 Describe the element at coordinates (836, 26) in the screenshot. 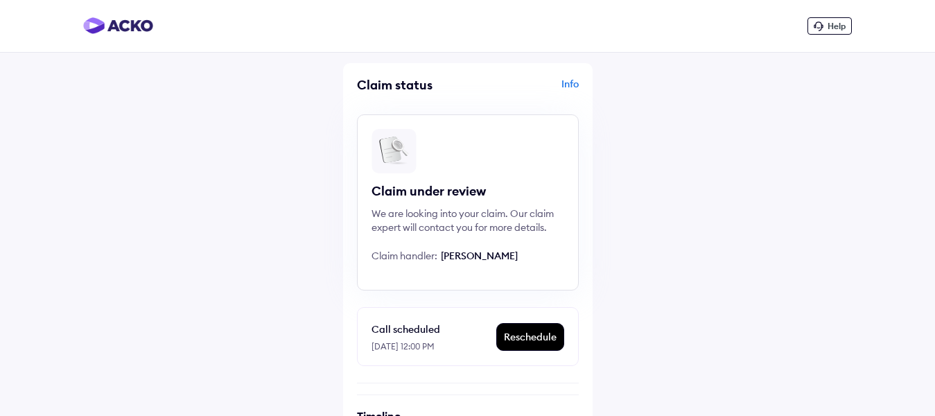

I see `span: Help` at that location.